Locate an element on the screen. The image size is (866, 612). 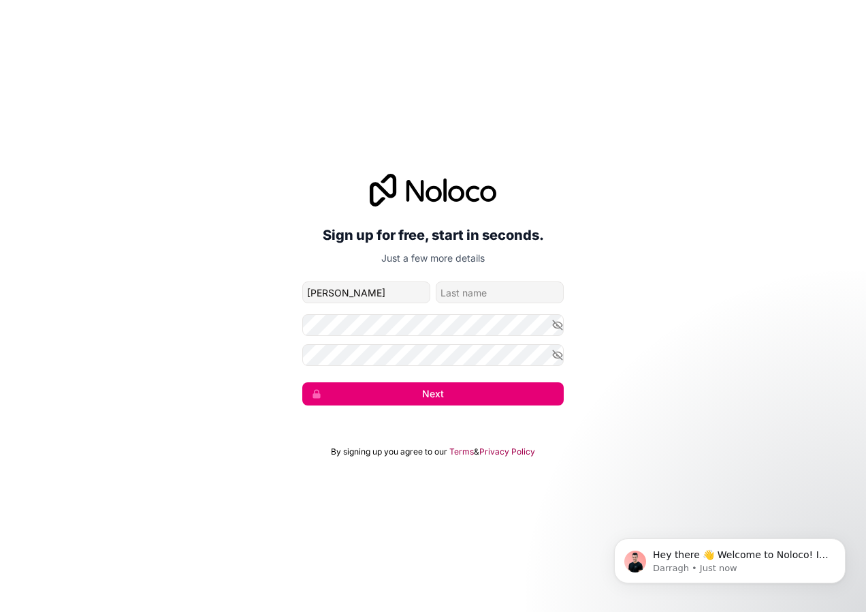
p: Just a few more details is located at coordinates (433, 258).